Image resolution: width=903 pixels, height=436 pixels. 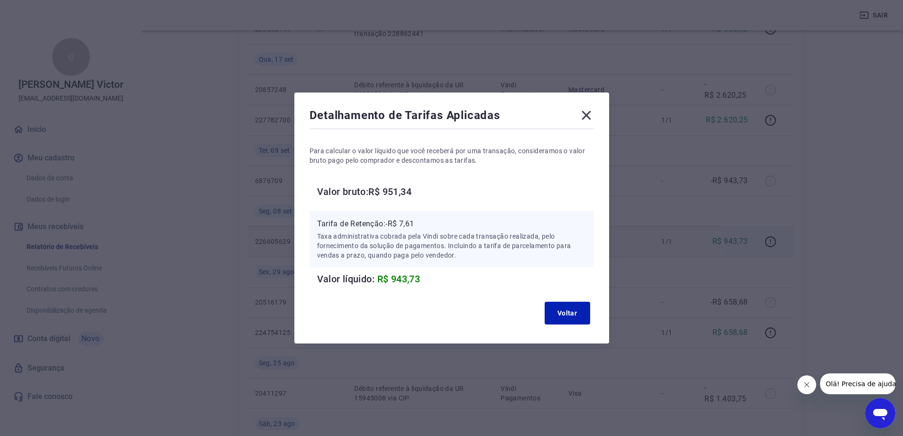 What do you see at coordinates (452, 246) in the screenshot?
I see `p: Taxa administrativa cobrada pela Vindi sobre cada transação realizada, pelo fornecimento da soluç...` at bounding box center [452, 246].